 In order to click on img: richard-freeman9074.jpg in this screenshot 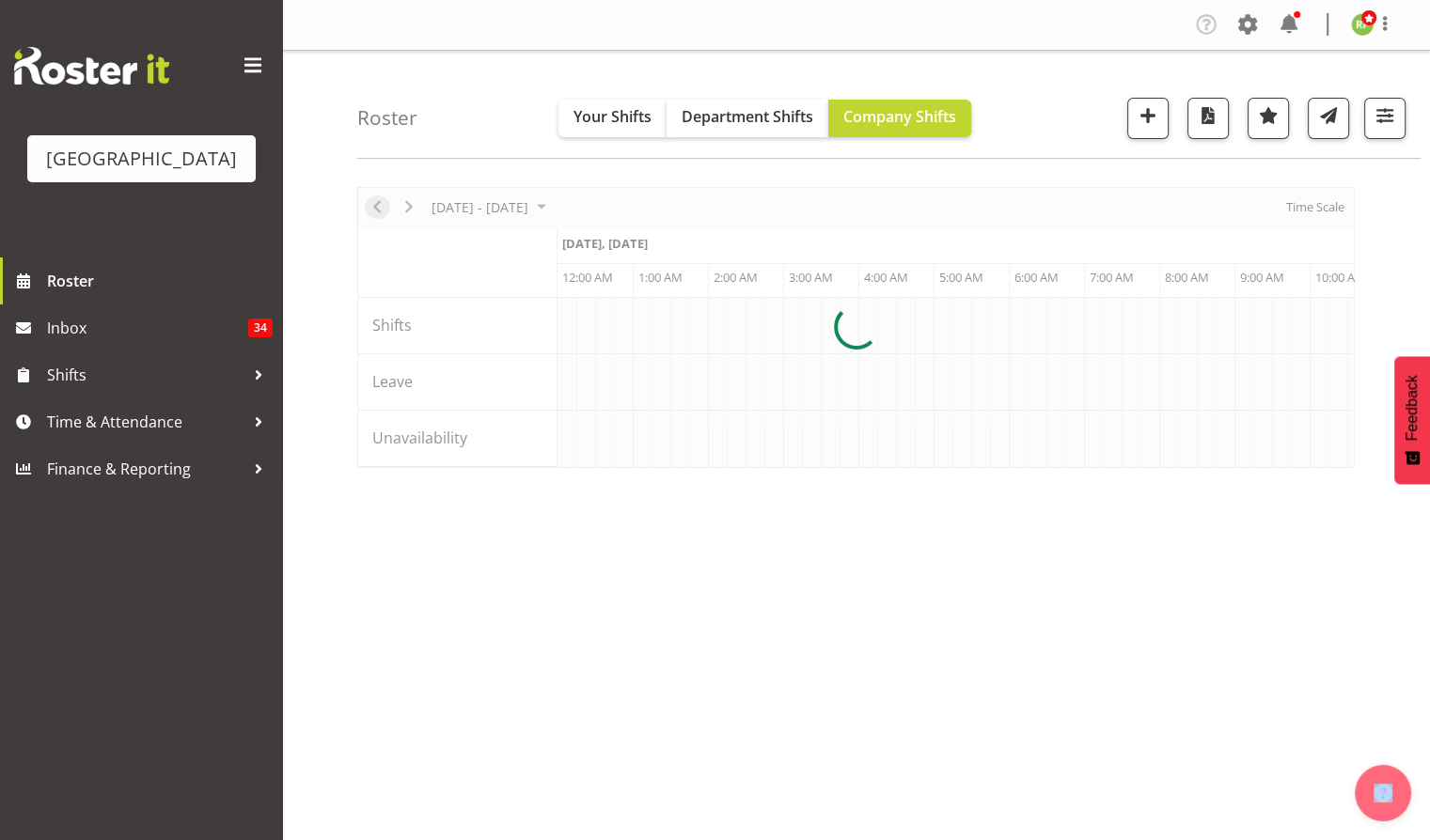, I will do `click(1363, 24)`.